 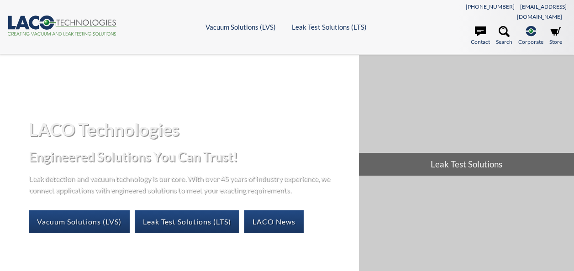 What do you see at coordinates (182, 184) in the screenshot?
I see `p: Leak detection and vacuum technology is our core. With over 45 years of industry experience, we c...` at bounding box center [182, 184].